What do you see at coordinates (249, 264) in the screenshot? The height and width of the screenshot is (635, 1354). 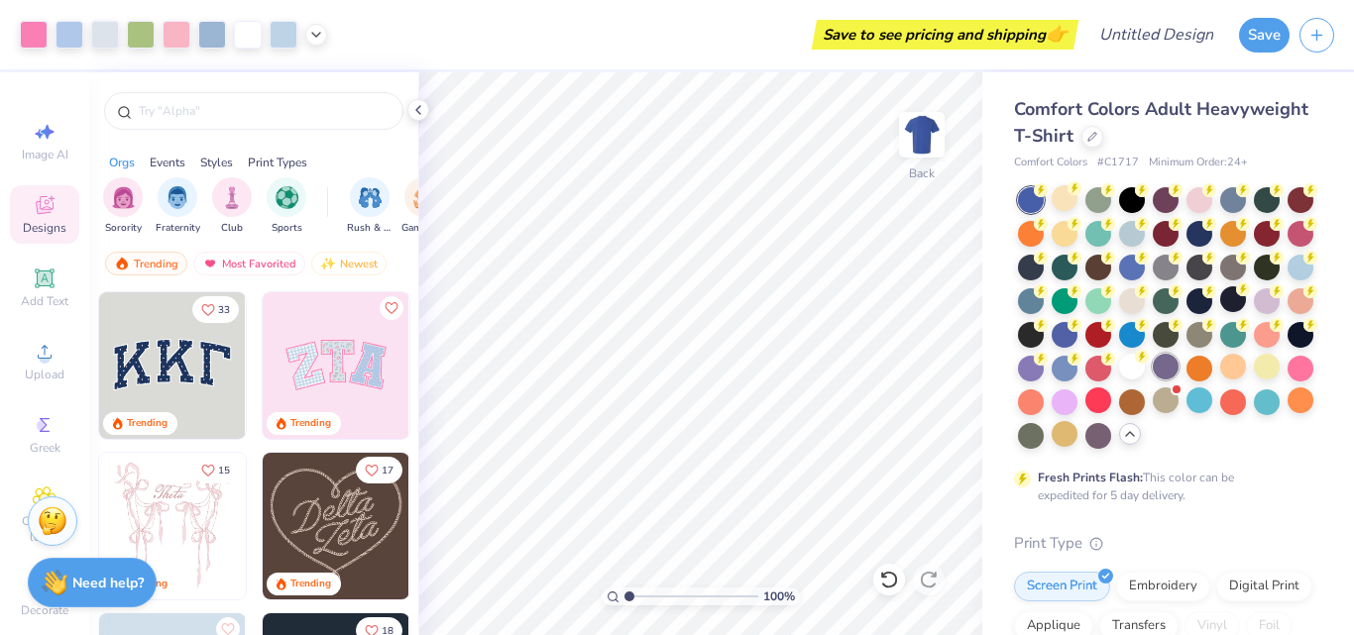 I see `div: Most Favorited` at bounding box center [249, 264].